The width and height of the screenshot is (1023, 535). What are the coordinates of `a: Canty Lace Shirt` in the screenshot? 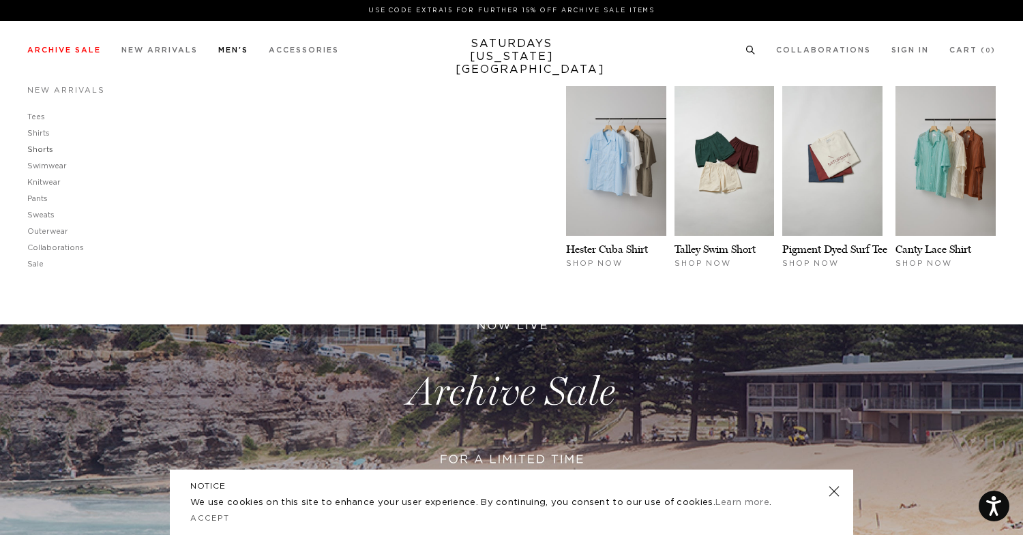 It's located at (933, 249).